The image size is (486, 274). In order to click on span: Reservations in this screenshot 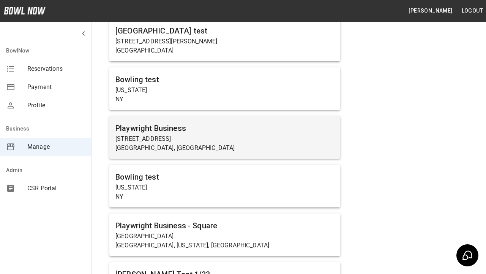, I will do `click(56, 69)`.